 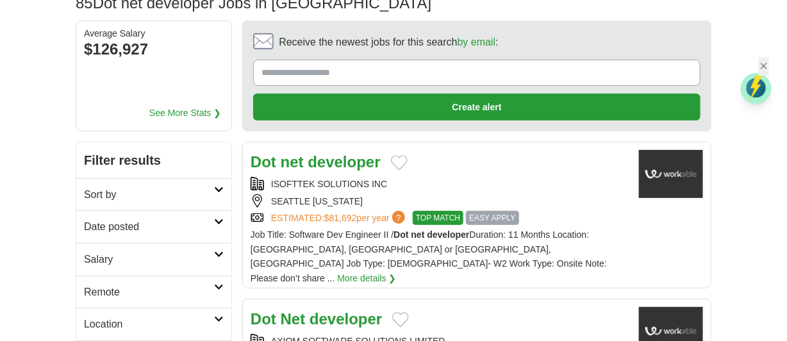 I want to click on a: Location, so click(x=154, y=324).